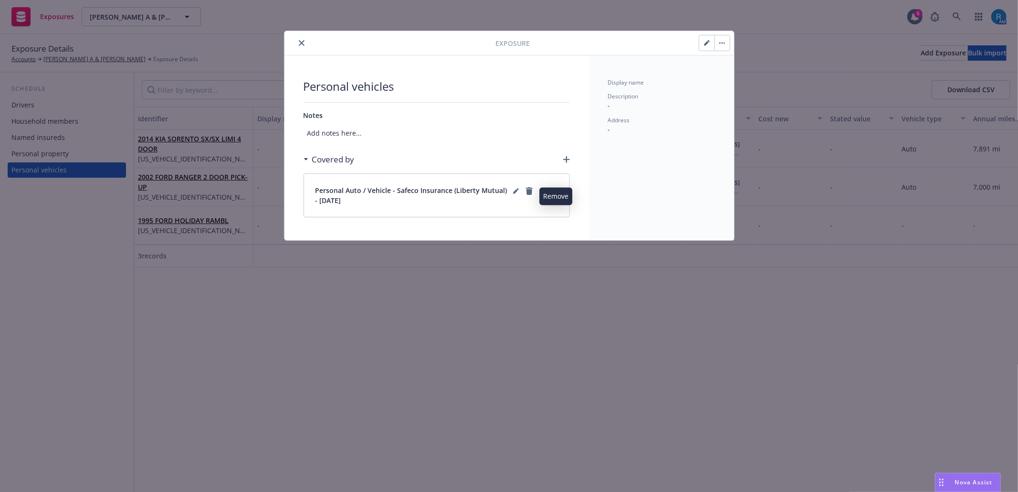 Image resolution: width=1018 pixels, height=492 pixels. Describe the element at coordinates (516, 195) in the screenshot. I see `span: editPencil` at that location.